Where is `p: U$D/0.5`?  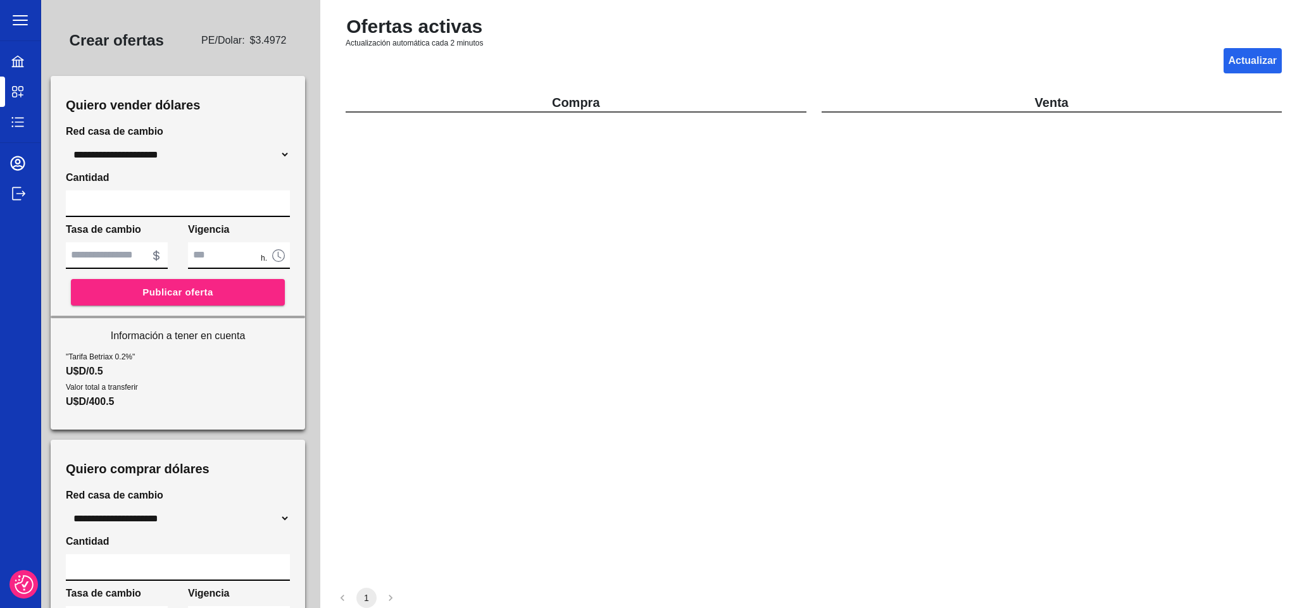 p: U$D/0.5 is located at coordinates (178, 372).